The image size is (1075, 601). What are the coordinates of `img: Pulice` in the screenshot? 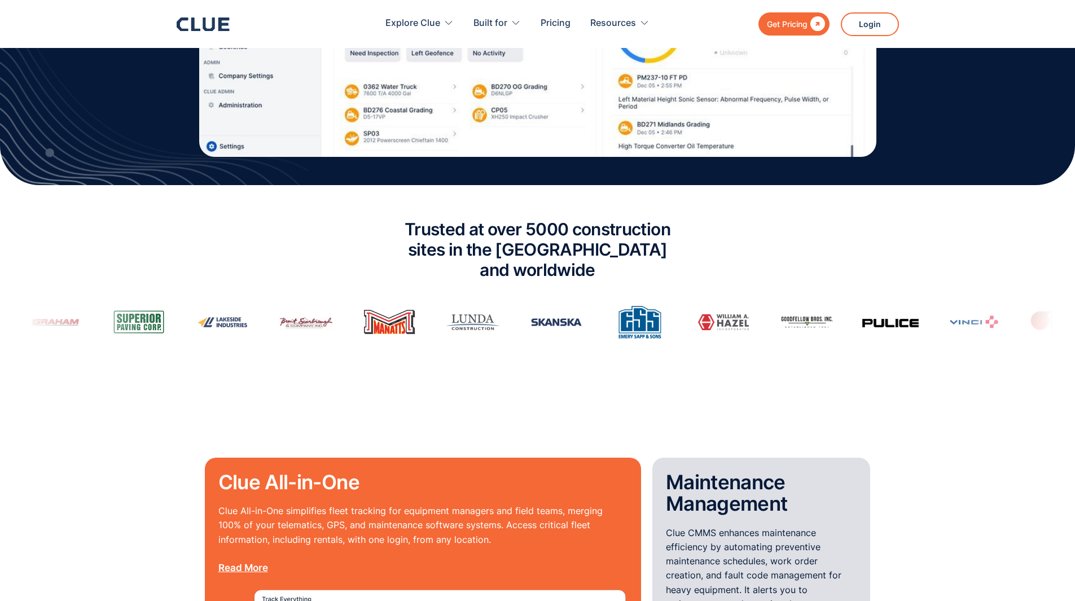 It's located at (884, 323).